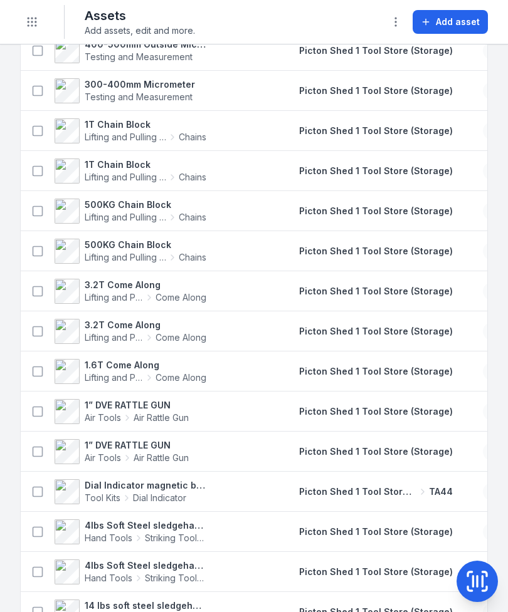  Describe the element at coordinates (130, 492) in the screenshot. I see `a: Dial Indicator magnetic baseTool KitsDial Indicator` at that location.